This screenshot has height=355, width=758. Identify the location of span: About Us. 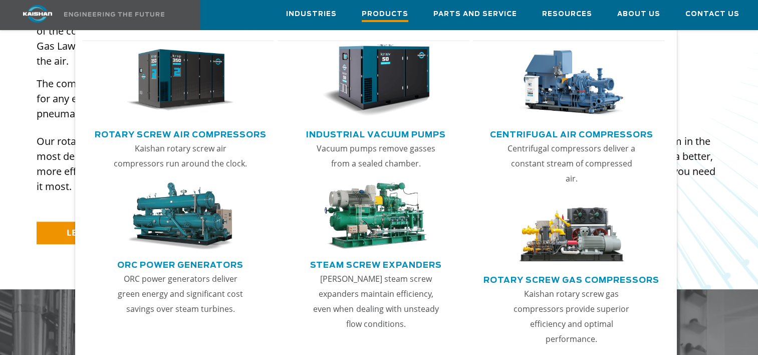
(639, 14).